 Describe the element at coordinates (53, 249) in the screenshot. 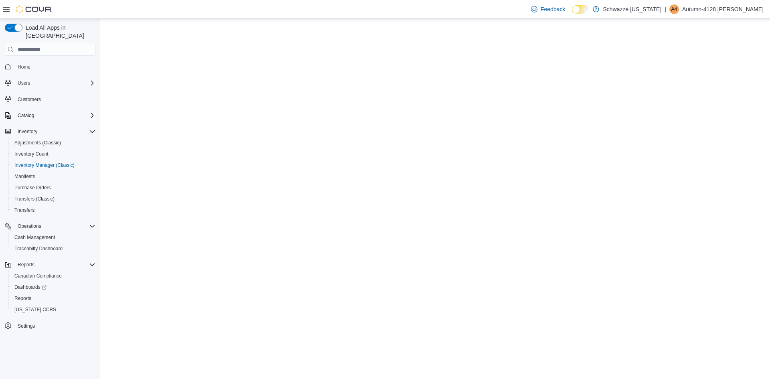

I see `button: Traceabilty Dashboard` at that location.